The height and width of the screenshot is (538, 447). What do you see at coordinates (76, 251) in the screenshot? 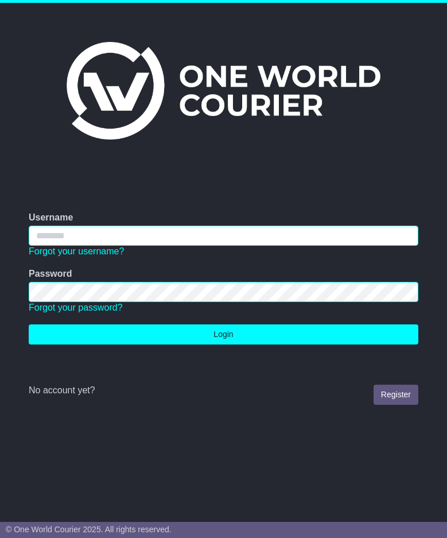
I see `a: Forgot your username?` at bounding box center [76, 251].